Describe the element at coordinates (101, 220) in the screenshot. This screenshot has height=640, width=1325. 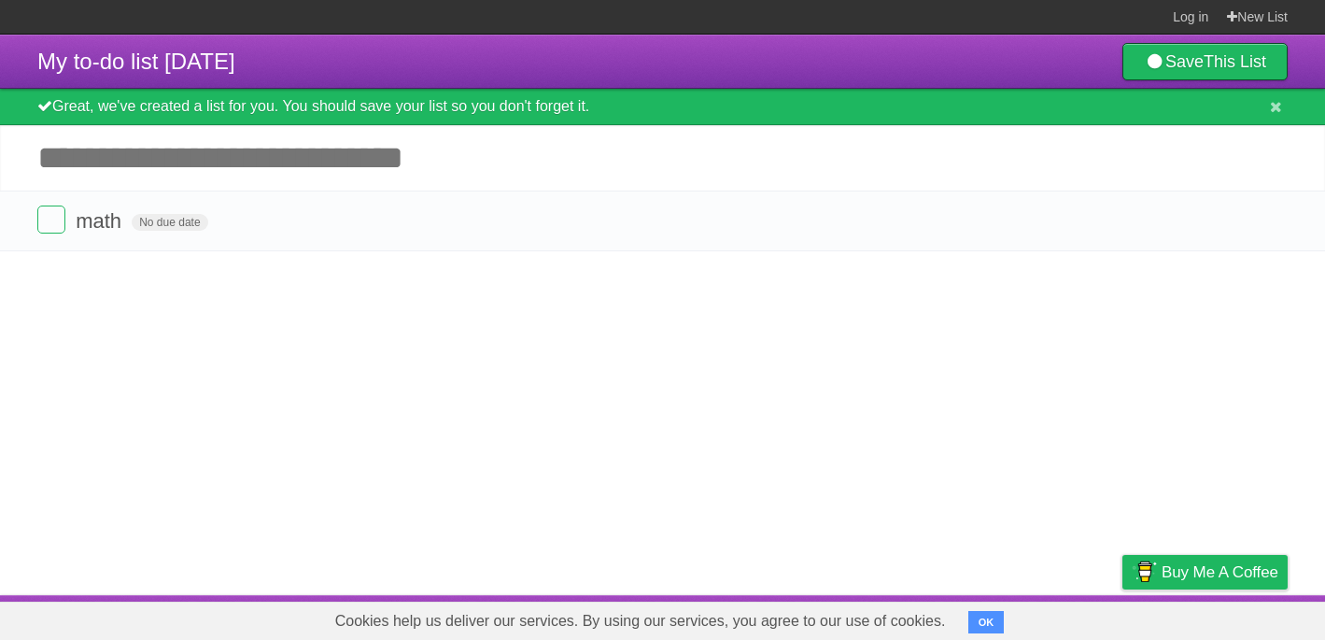
I see `span: math` at that location.